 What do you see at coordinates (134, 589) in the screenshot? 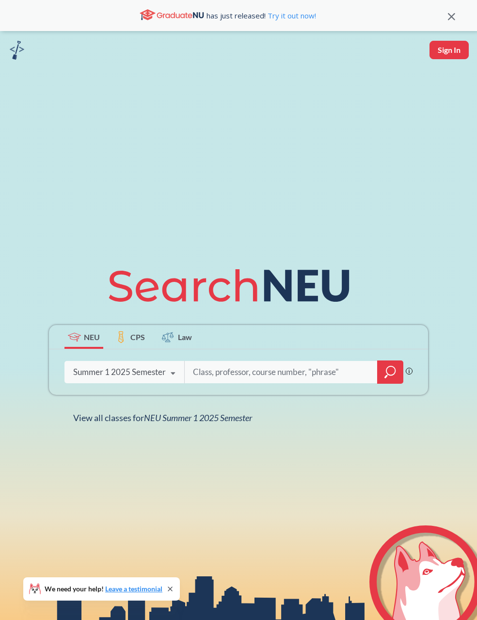
I see `a: Leave a testimonial` at bounding box center [134, 589].